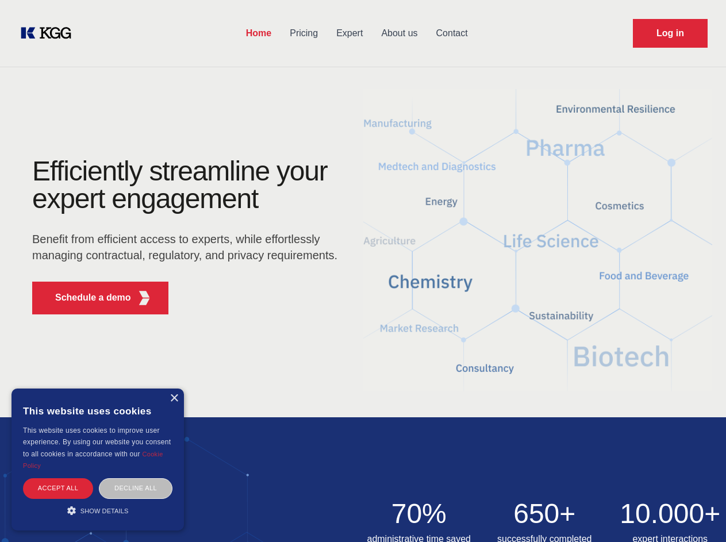  What do you see at coordinates (304, 33) in the screenshot?
I see `a: Pricing` at bounding box center [304, 33].